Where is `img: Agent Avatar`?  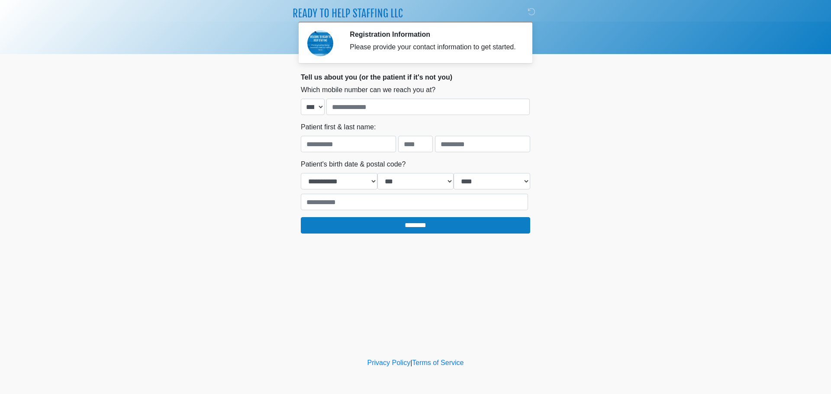
img: Agent Avatar is located at coordinates (320, 43).